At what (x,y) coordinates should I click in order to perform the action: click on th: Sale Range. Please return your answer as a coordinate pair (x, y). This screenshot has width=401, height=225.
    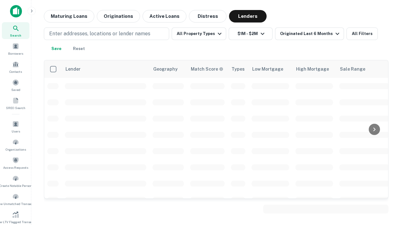
    Looking at the image, I should click on (364, 69).